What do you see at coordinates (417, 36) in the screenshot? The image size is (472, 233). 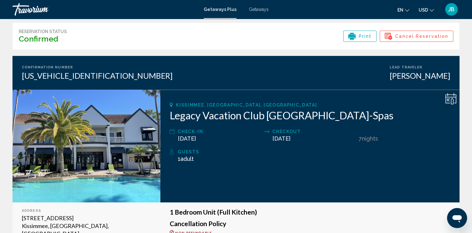 I see `button: Cancel Reservation` at bounding box center [417, 36].